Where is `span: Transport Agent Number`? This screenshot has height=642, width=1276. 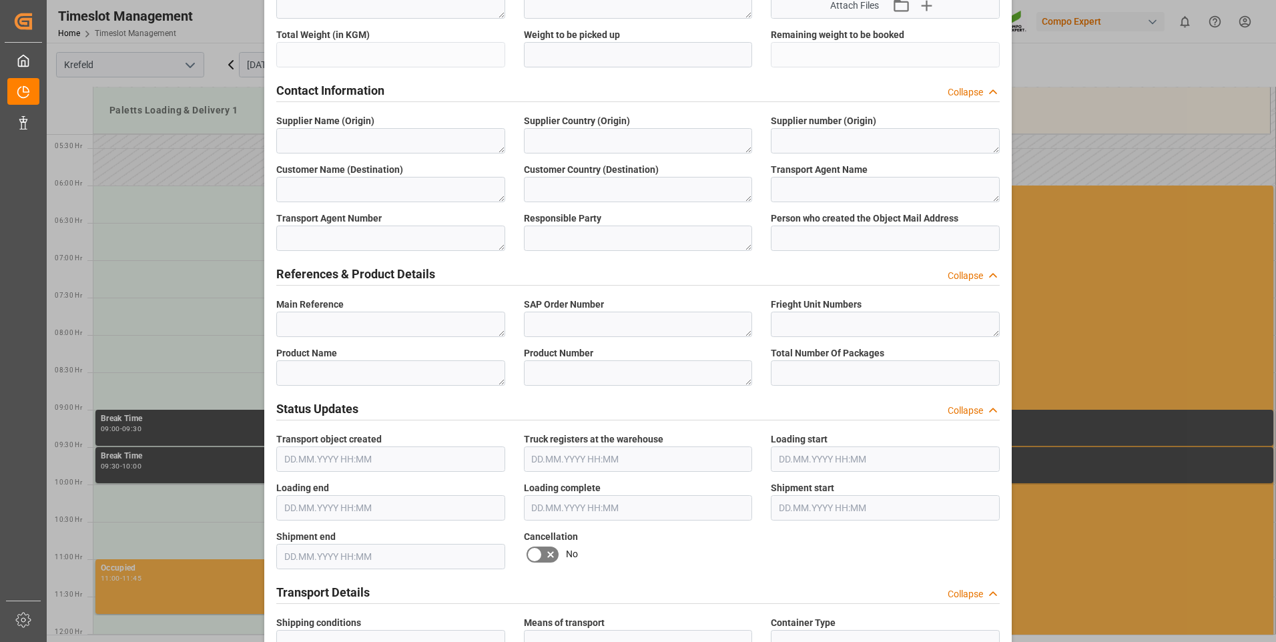 span: Transport Agent Number is located at coordinates (329, 218).